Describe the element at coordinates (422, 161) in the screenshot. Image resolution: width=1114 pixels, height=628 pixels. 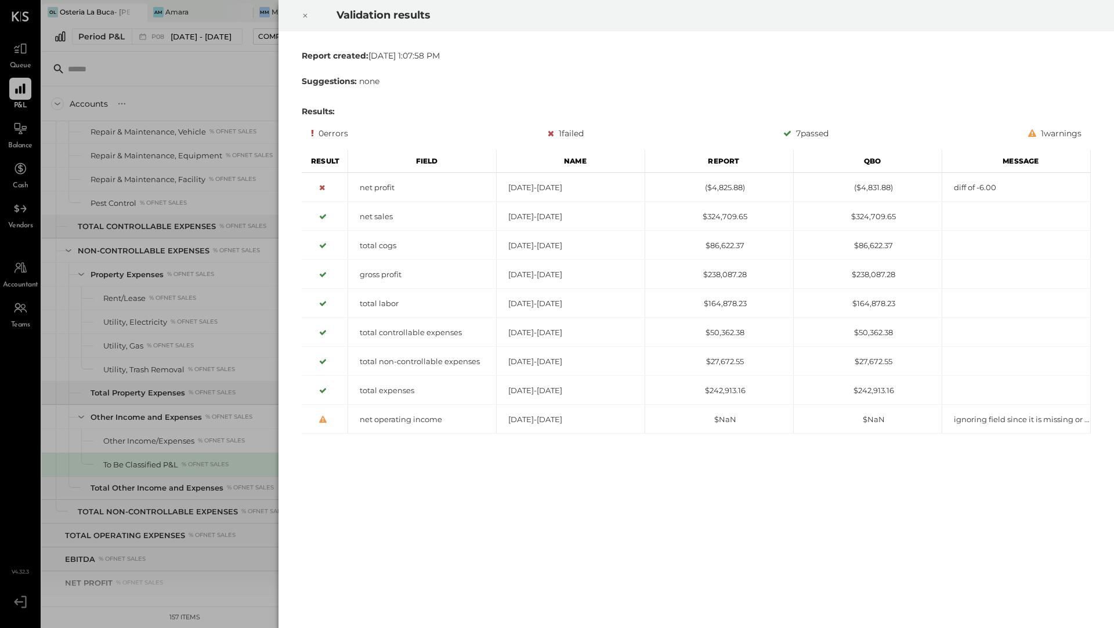
I see `div: Field` at that location.